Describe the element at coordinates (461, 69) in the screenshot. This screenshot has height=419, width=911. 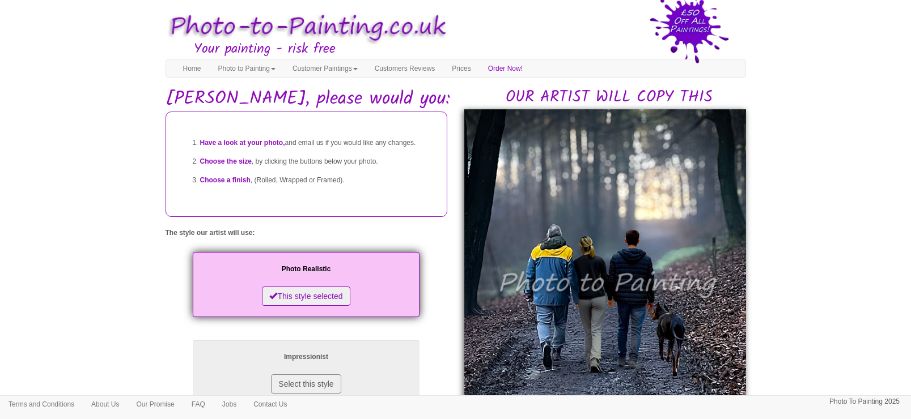
I see `a: Prices` at that location.